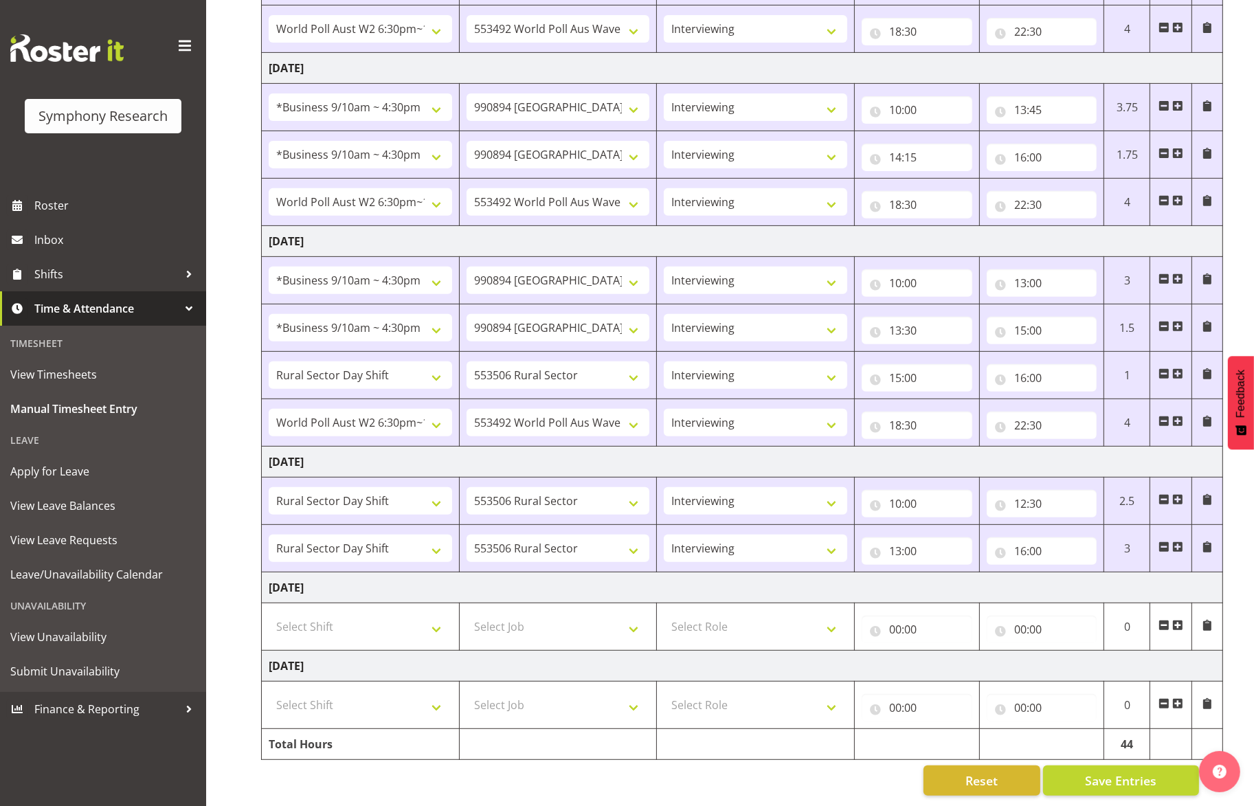 This screenshot has width=1254, height=806. What do you see at coordinates (1127, 744) in the screenshot?
I see `td: 44` at bounding box center [1127, 744].